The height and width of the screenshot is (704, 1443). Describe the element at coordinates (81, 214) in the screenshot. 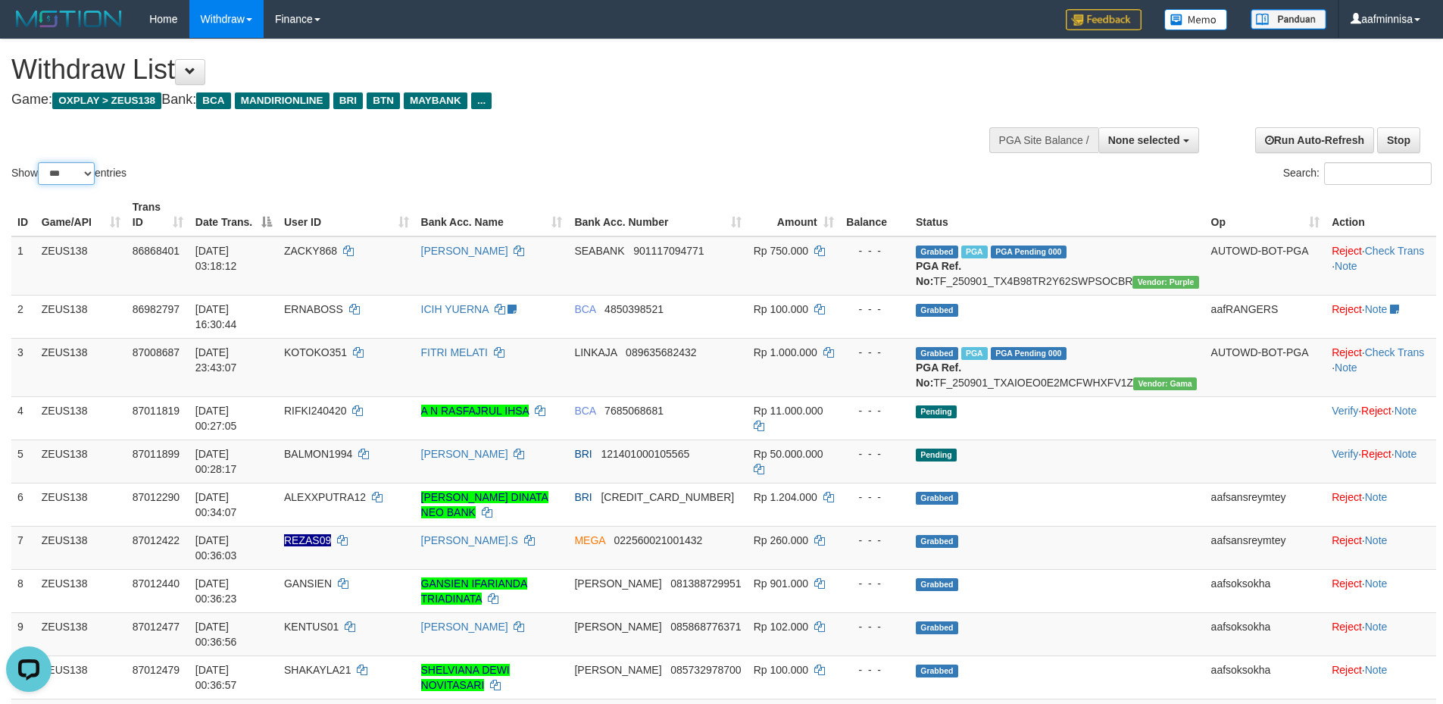

I see `th: Game/API: activate to sort column ascending` at that location.